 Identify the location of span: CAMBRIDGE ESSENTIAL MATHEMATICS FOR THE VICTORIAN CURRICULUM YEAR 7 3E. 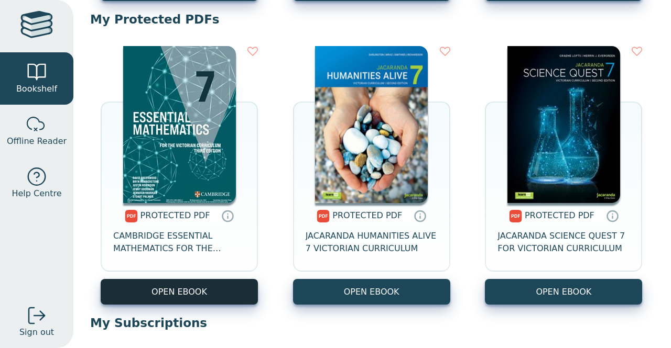
(179, 243).